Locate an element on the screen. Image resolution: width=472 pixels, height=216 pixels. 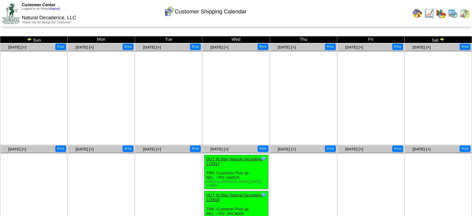
img: ZoRoCo_Logo(Green%26Foil)%20jpg.webp is located at coordinates (11, 13).